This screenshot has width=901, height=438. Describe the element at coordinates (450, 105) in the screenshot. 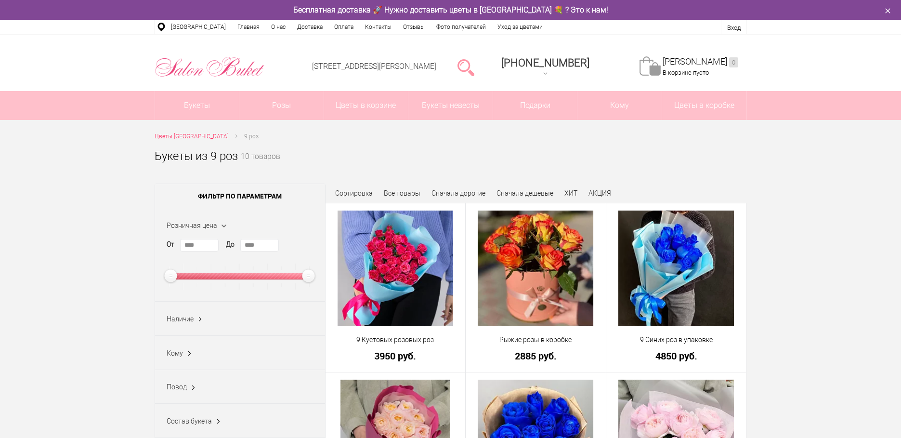

I see `a: Букеты невесты` at that location.